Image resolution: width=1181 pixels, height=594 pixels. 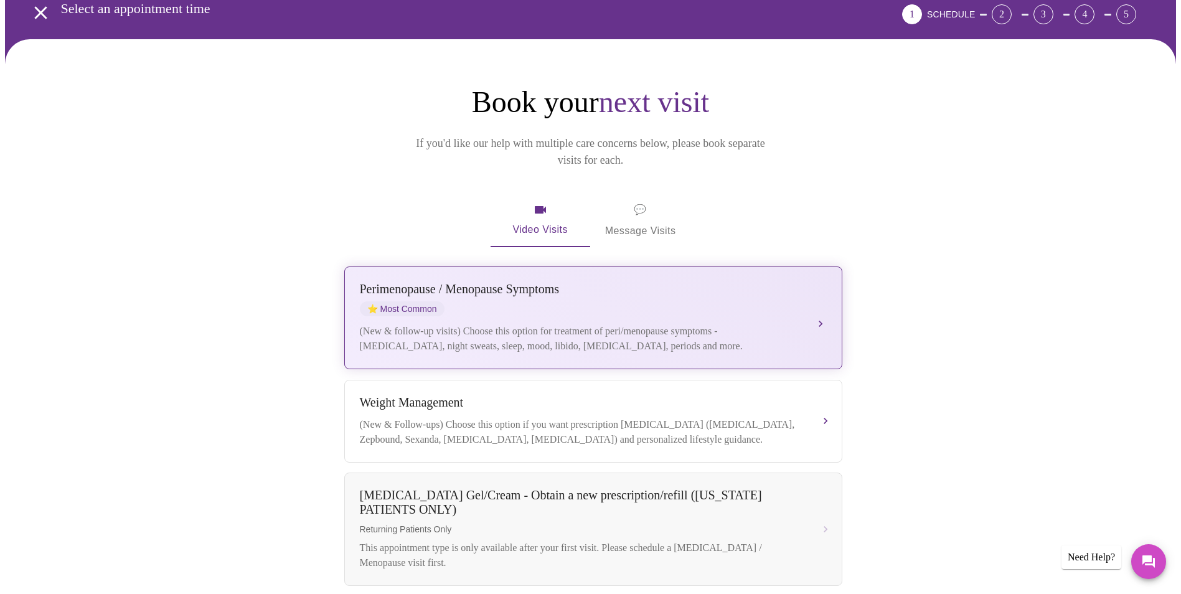 I want to click on div: 3, so click(x=1043, y=14).